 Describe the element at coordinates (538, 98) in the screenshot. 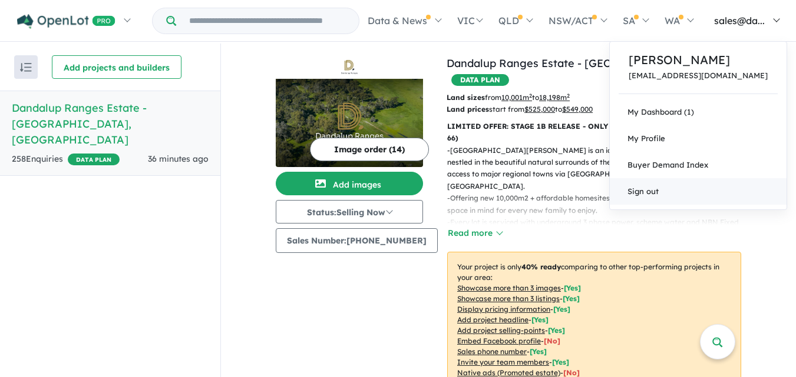

I see `p: from` at that location.